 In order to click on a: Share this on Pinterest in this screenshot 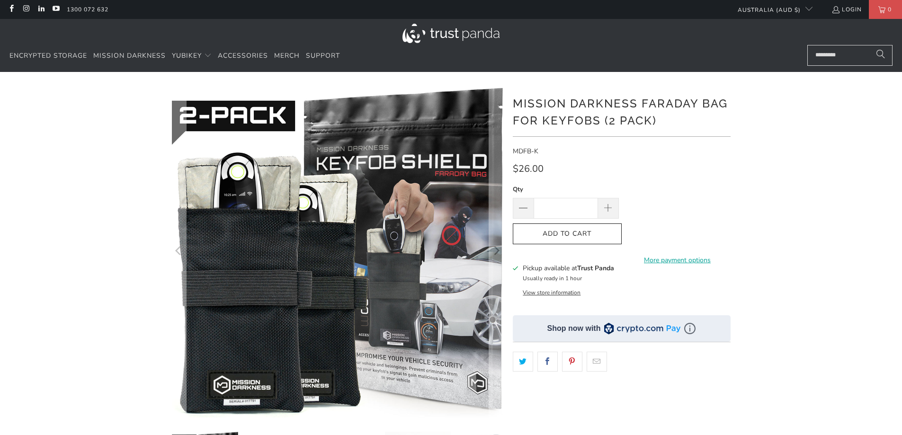, I will do `click(572, 362)`.